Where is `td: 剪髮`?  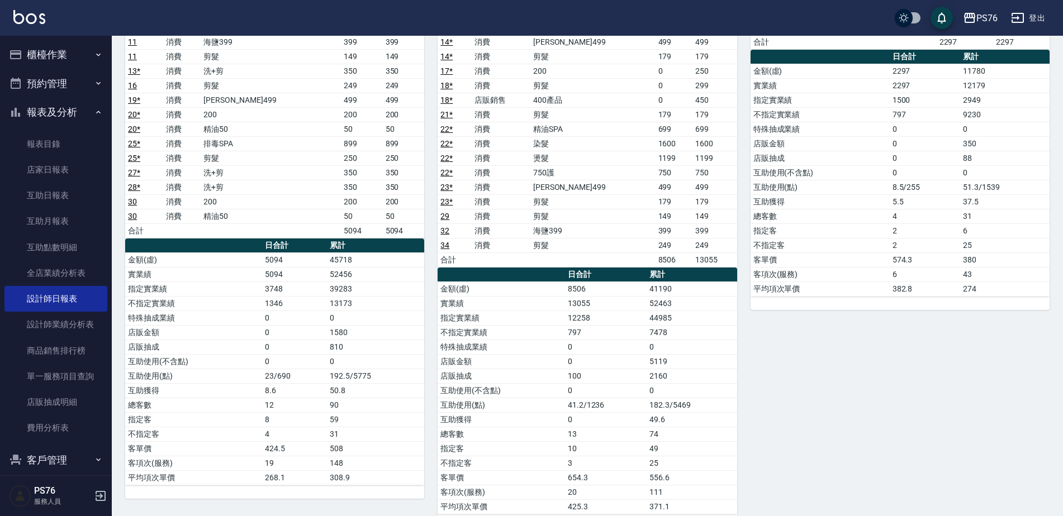 td: 剪髮 is located at coordinates (593, 115).